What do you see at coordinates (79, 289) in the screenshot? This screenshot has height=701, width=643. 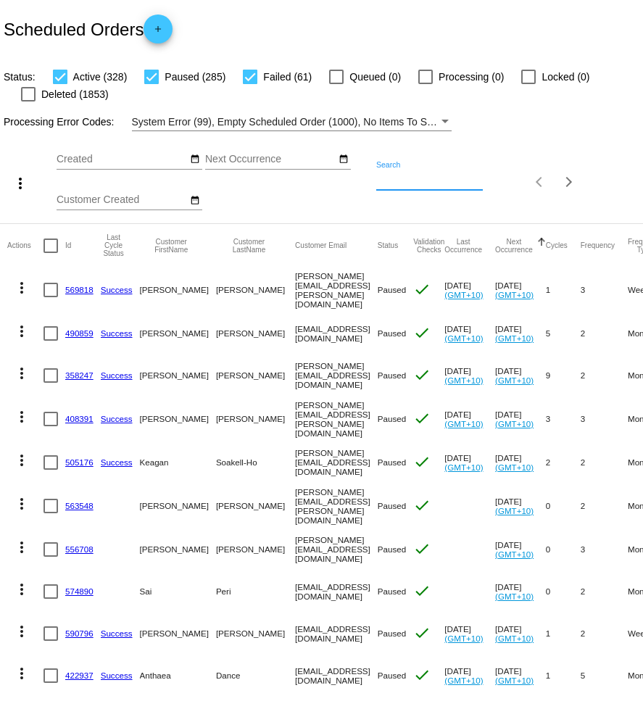 I see `a: 569818` at bounding box center [79, 289].